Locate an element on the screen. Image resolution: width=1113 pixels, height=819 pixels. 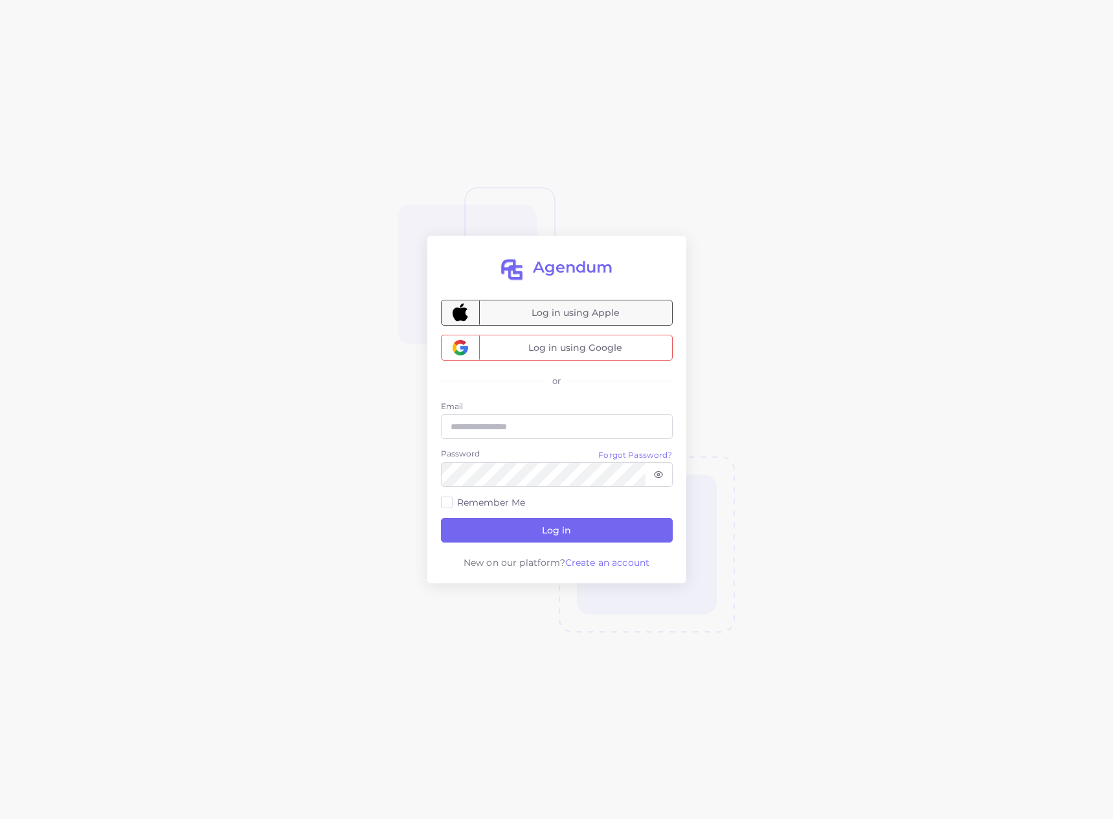
a: Agendum is located at coordinates (557, 270).